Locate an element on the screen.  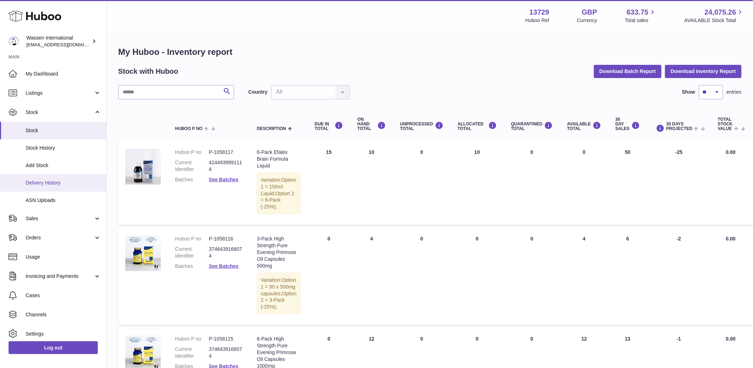
span: Total stock value is located at coordinates (726, 124).